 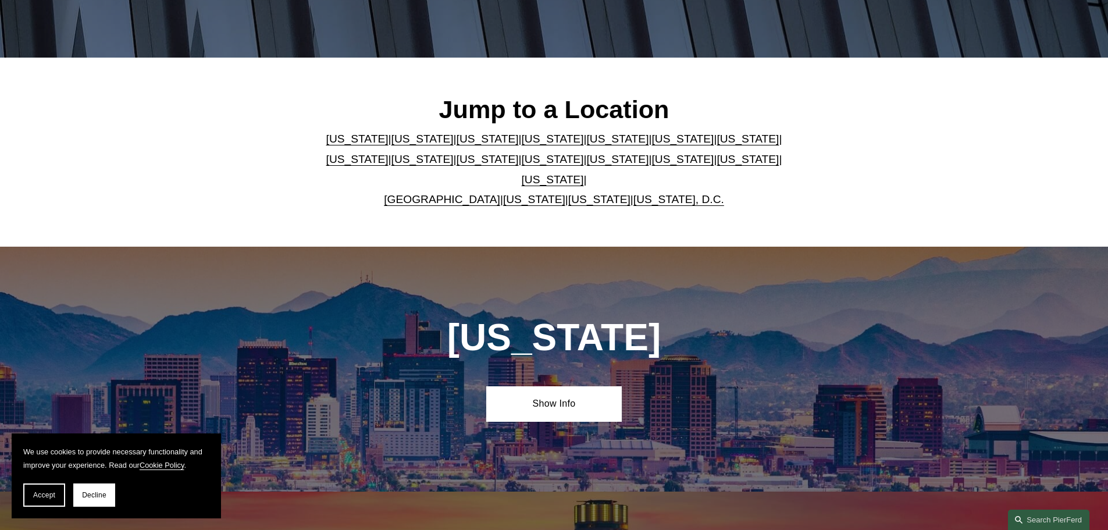 What do you see at coordinates (554, 404) in the screenshot?
I see `a: Show Info` at bounding box center [554, 404].